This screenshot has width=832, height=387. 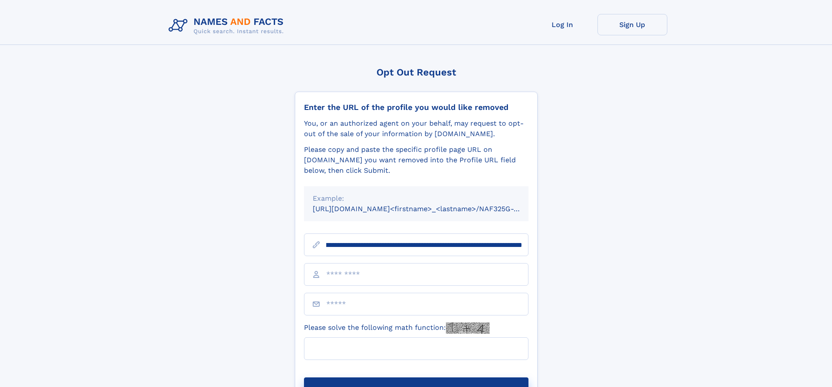 What do you see at coordinates (632, 24) in the screenshot?
I see `a: Sign Up` at bounding box center [632, 24].